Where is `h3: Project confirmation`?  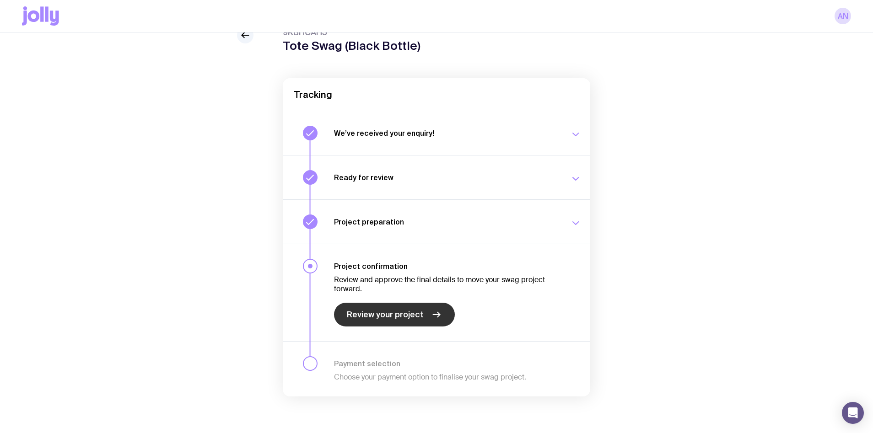 h3: Project confirmation is located at coordinates (447, 266).